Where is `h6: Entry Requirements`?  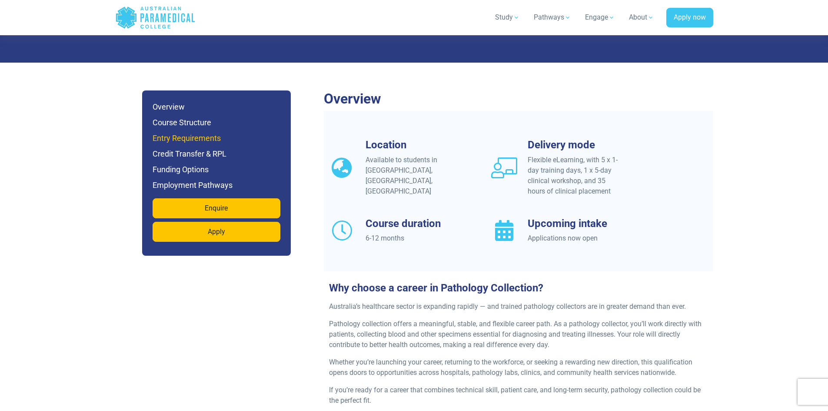 h6: Entry Requirements is located at coordinates (217, 138).